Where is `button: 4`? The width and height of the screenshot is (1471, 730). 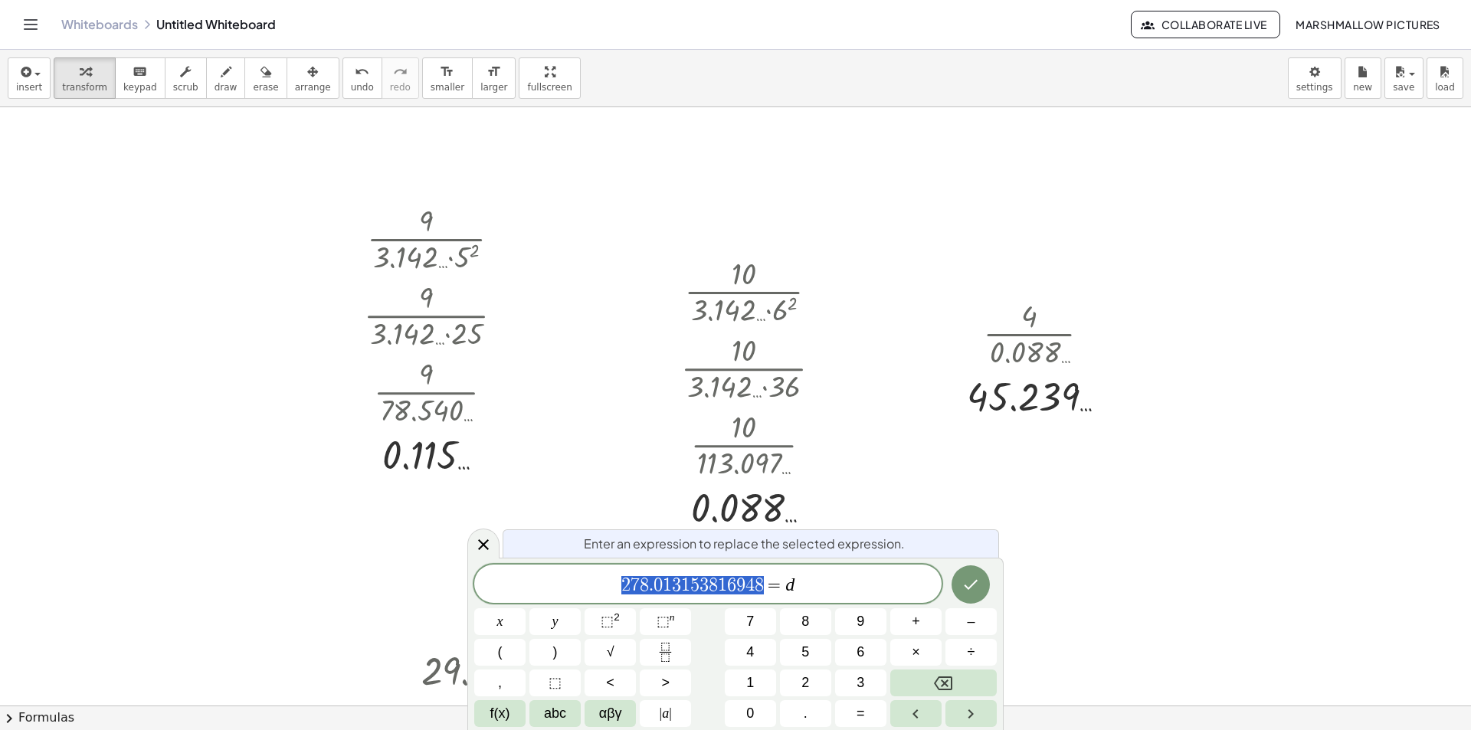 button: 4 is located at coordinates (750, 652).